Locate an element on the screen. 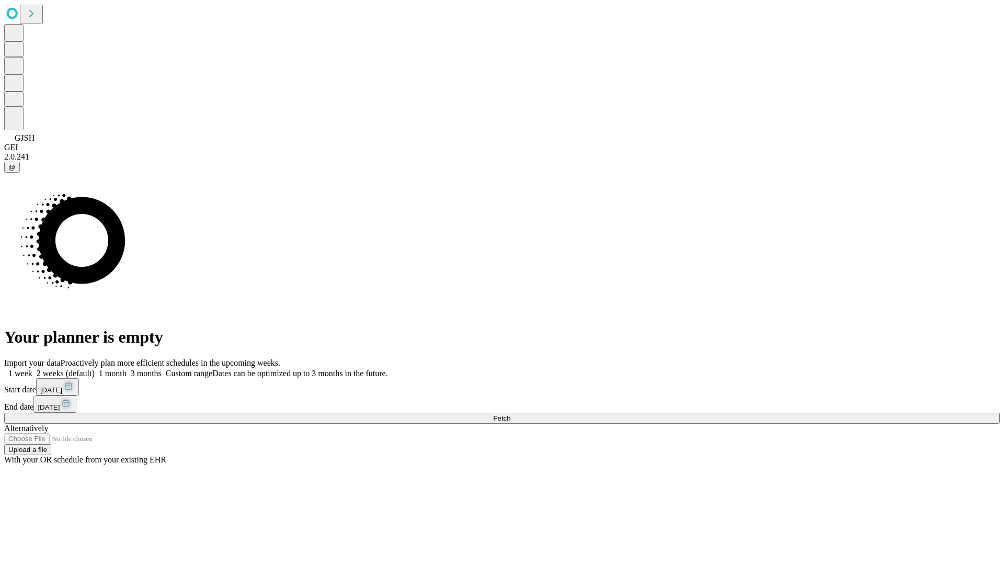 Image resolution: width=1004 pixels, height=565 pixels. span: Proactively plan more efficient schedules in the upcoming weeks. is located at coordinates (171, 362).